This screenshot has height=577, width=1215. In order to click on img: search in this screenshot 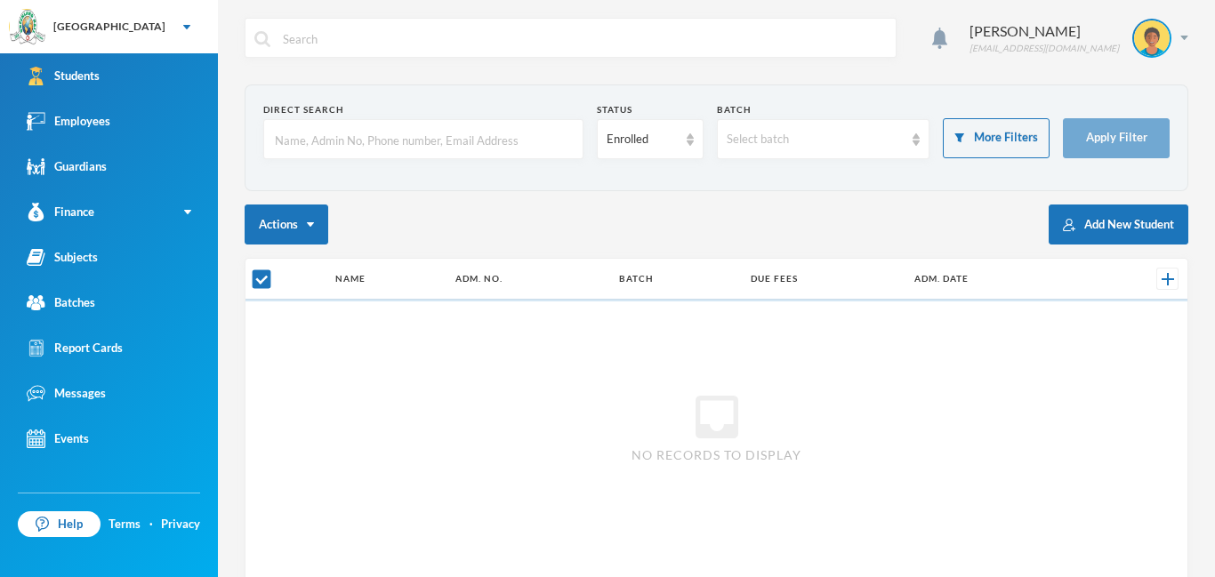, I will do `click(262, 39)`.